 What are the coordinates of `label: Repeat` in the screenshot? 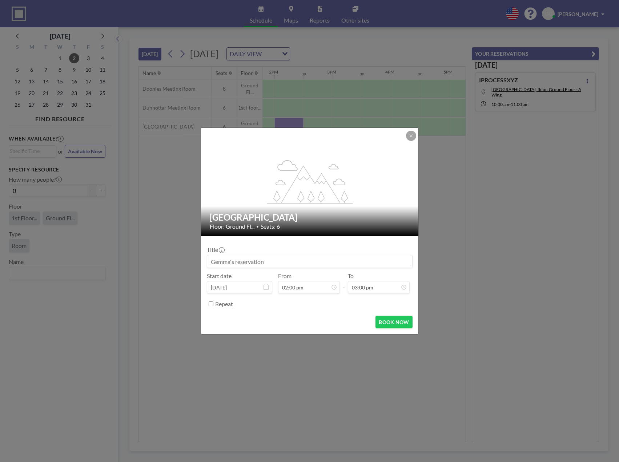 It's located at (224, 304).